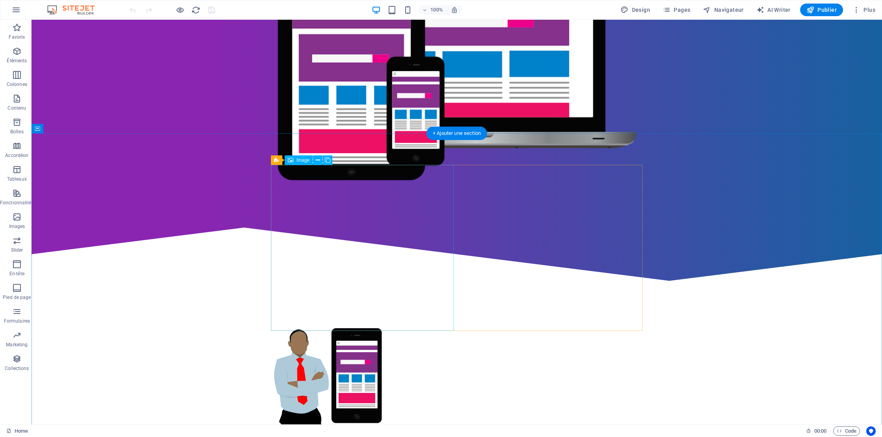 The width and height of the screenshot is (882, 437). Describe the element at coordinates (723, 10) in the screenshot. I see `span: Navigateur` at that location.